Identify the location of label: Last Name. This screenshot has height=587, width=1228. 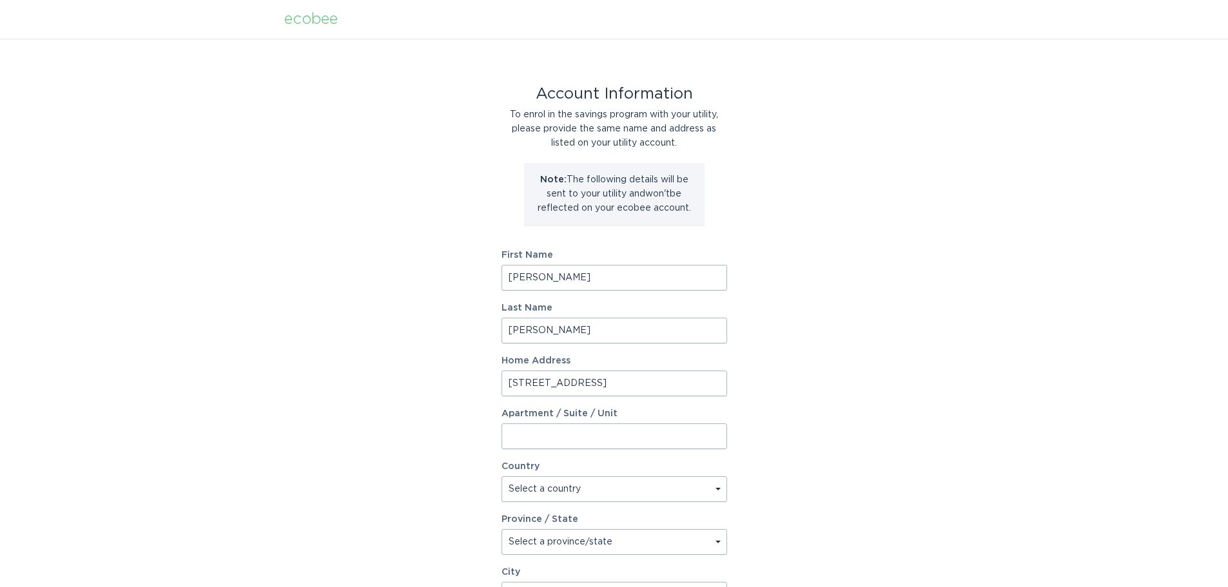
(614, 308).